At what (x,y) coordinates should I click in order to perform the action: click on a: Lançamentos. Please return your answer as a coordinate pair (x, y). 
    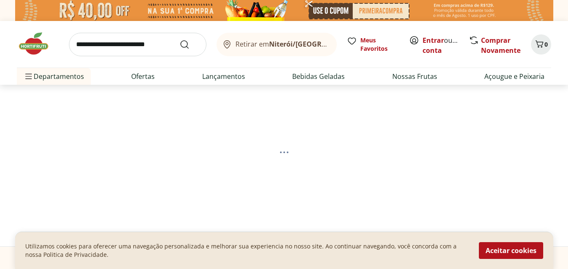
    Looking at the image, I should click on (224, 76).